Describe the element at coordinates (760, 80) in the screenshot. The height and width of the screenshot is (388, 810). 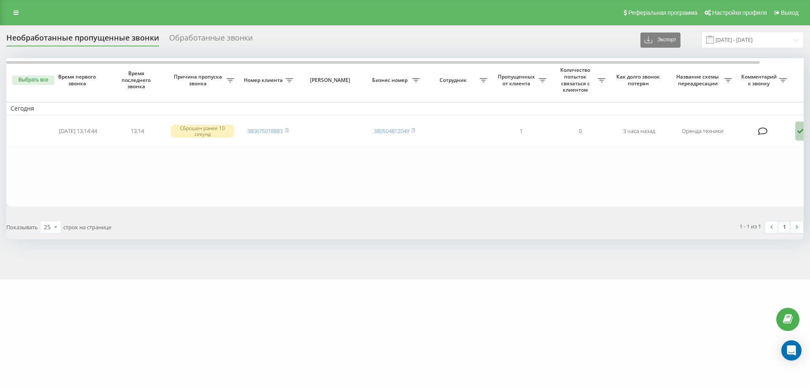
I see `span: Комментарий к звонку` at that location.